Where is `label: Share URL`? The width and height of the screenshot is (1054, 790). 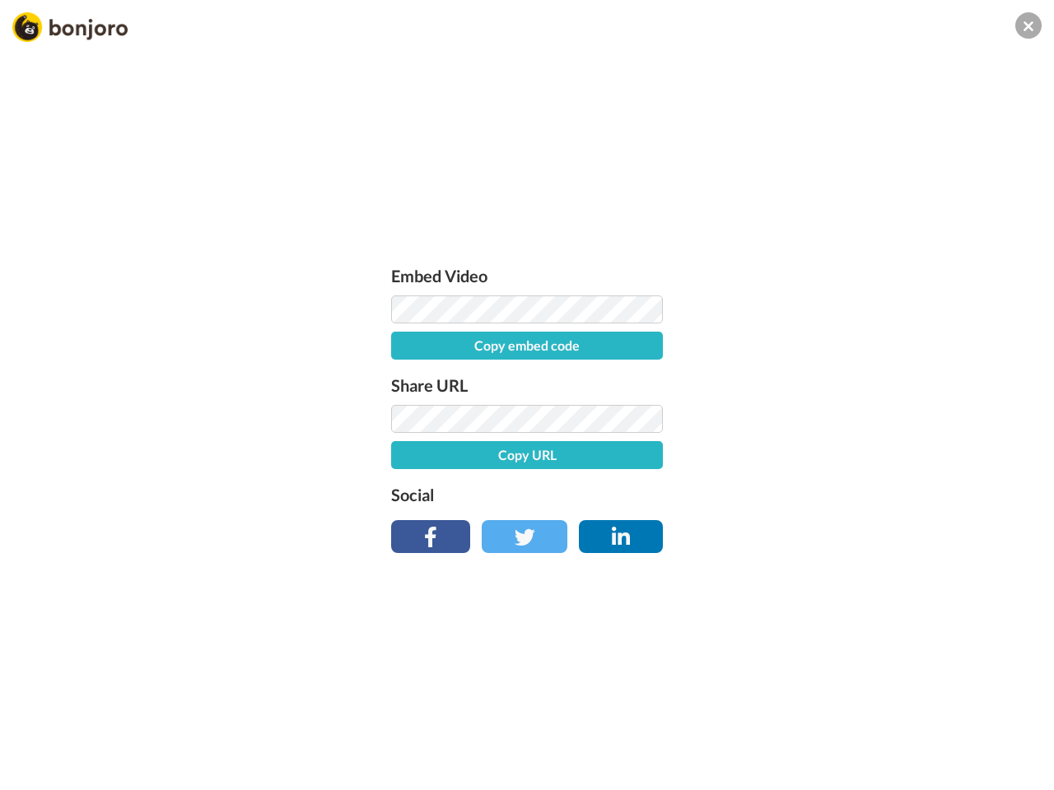
label: Share URL is located at coordinates (527, 385).